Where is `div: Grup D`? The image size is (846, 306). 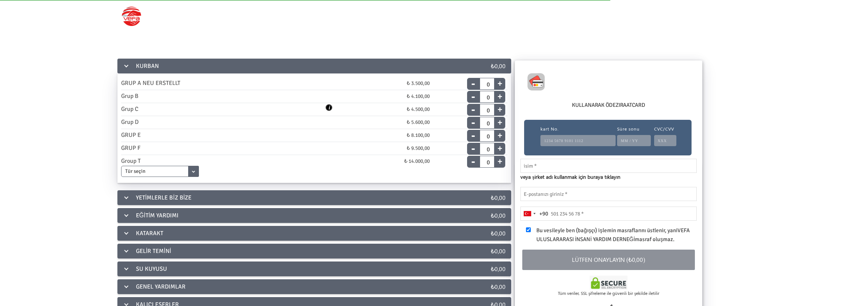 div: Grup D is located at coordinates (224, 122).